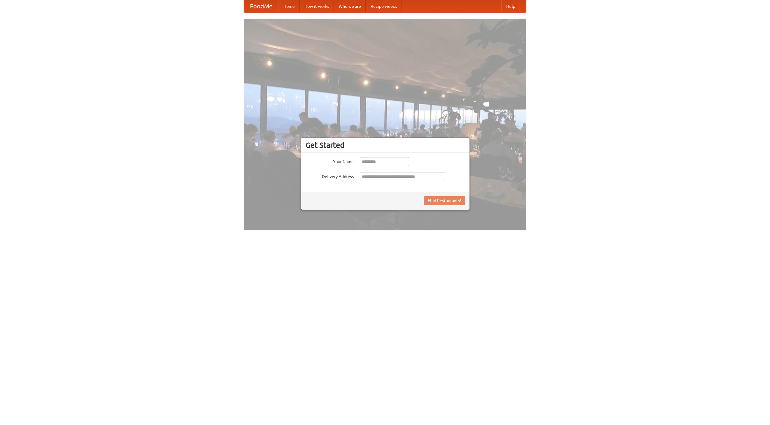  I want to click on a: Help, so click(511, 6).